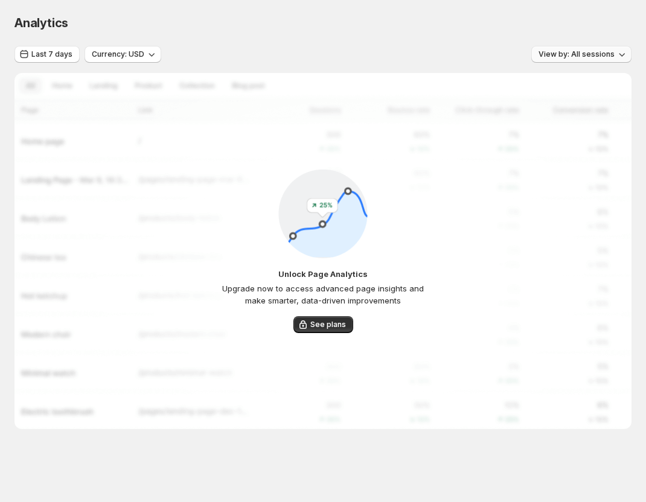 This screenshot has width=646, height=502. What do you see at coordinates (118, 54) in the screenshot?
I see `span: Currency: USD` at bounding box center [118, 54].